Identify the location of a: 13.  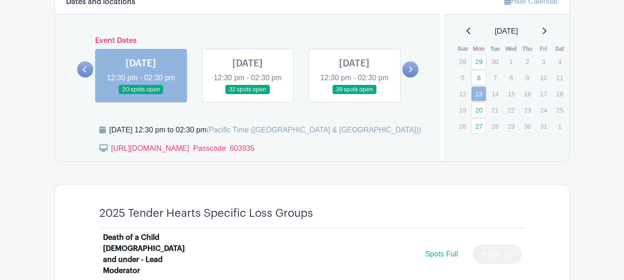
(478, 94).